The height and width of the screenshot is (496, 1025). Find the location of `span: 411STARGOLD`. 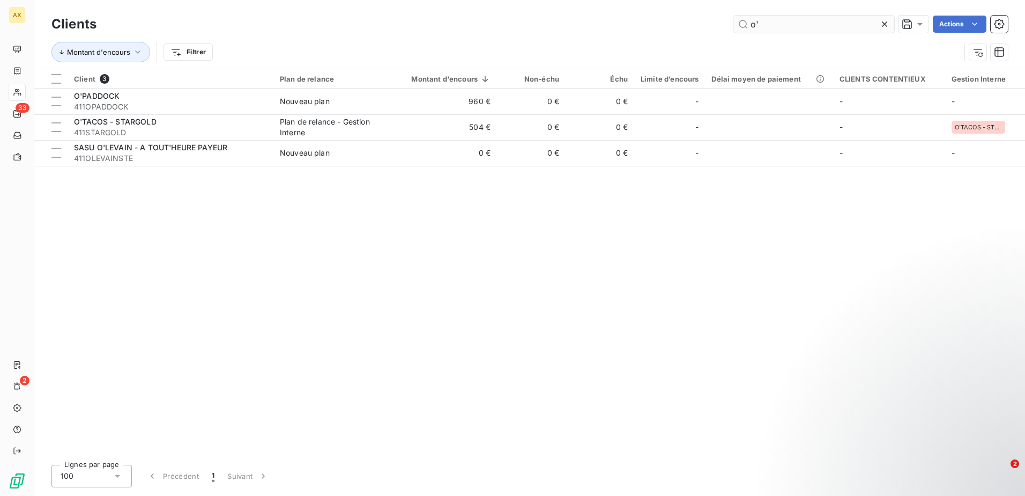

span: 411STARGOLD is located at coordinates (171, 132).